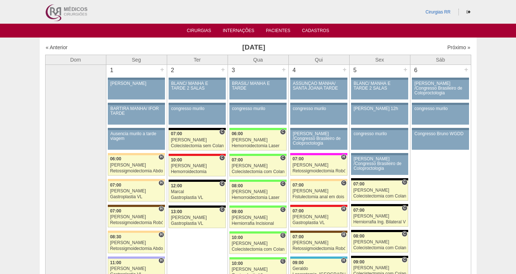 Image resolution: width=516 pixels, height=274 pixels. I want to click on div: 2, so click(172, 70).